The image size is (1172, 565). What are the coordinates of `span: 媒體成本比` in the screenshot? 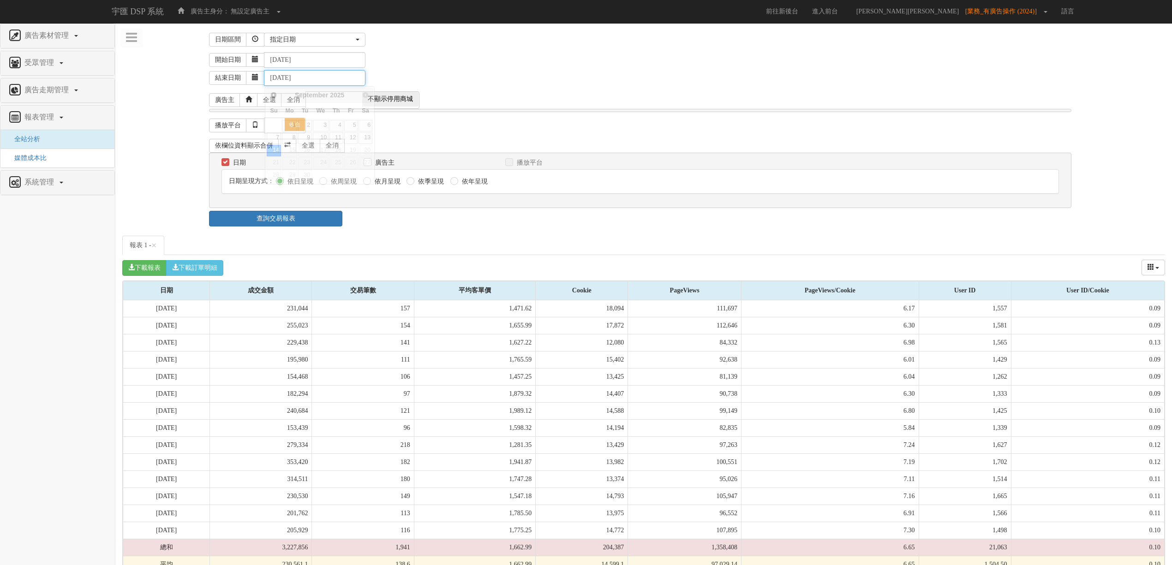 It's located at (27, 158).